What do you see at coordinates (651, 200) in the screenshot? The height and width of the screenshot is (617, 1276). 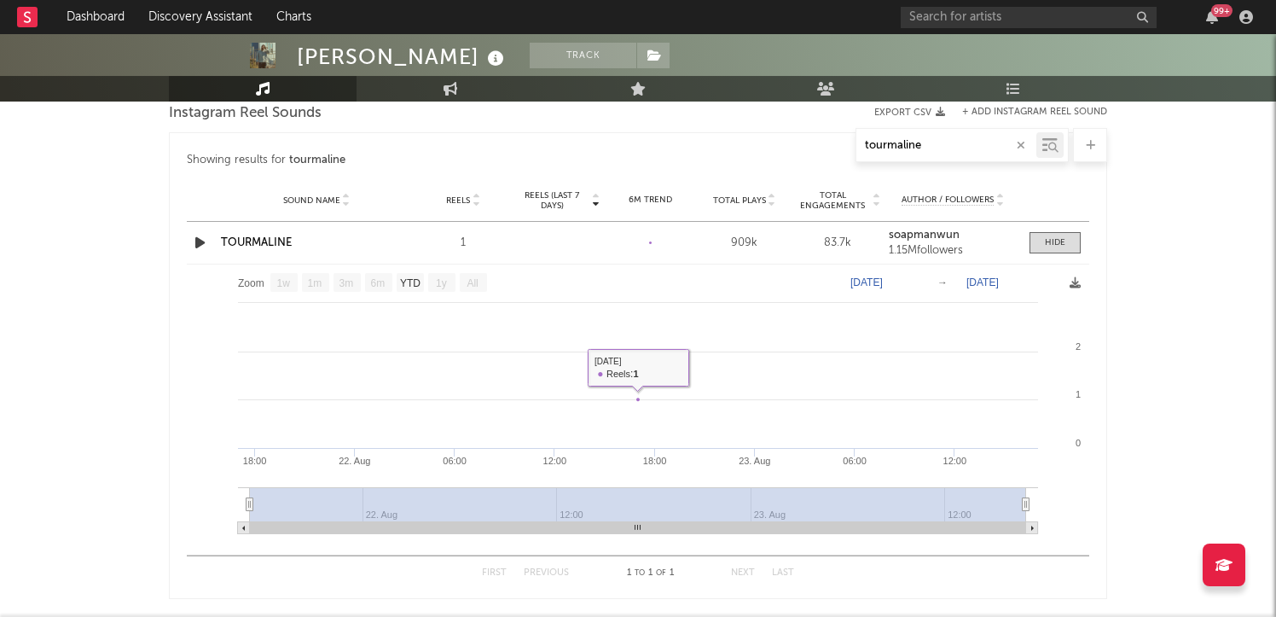 I see `div: 6M Trend` at bounding box center [651, 200].